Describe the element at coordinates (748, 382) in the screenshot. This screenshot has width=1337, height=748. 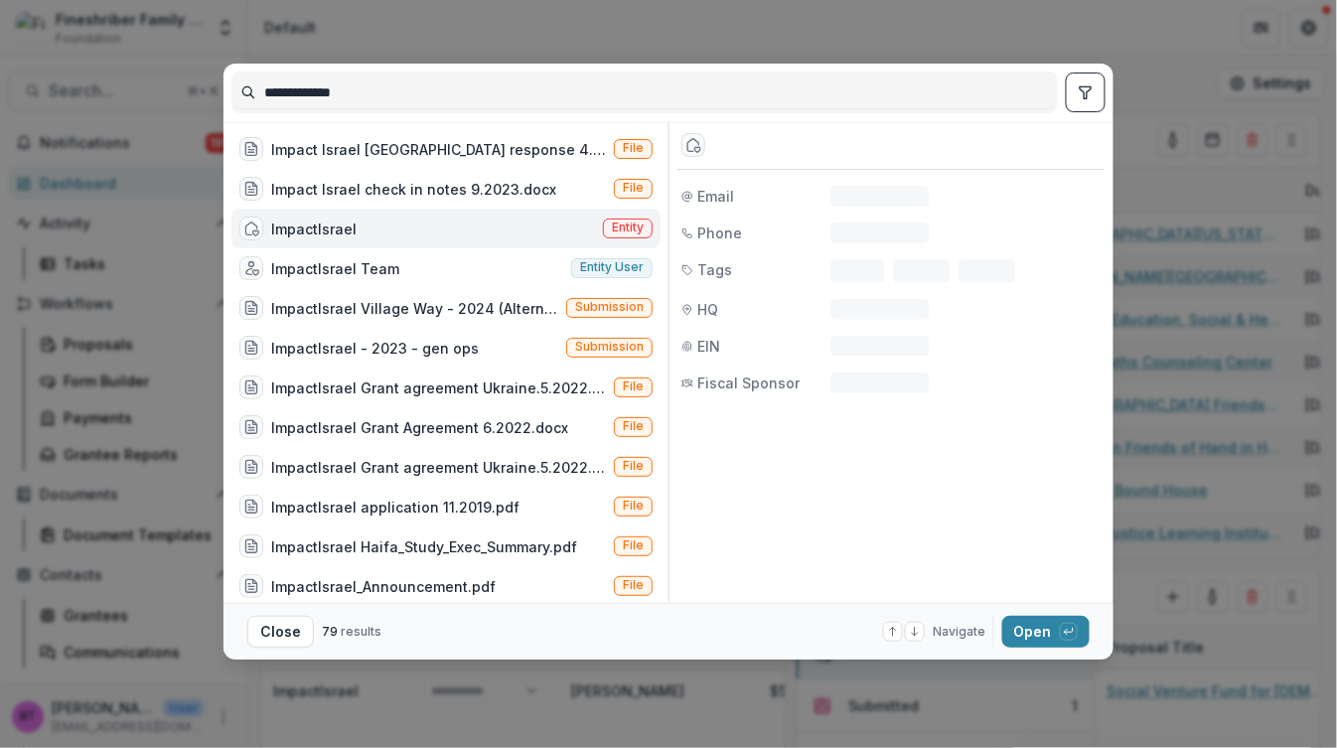
I see `span: Fiscal Sponsor` at that location.